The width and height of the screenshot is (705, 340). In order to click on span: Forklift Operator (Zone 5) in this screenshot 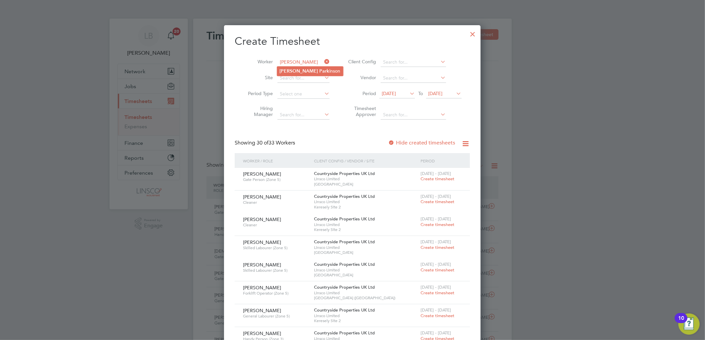, I will do `click(276, 294)`.